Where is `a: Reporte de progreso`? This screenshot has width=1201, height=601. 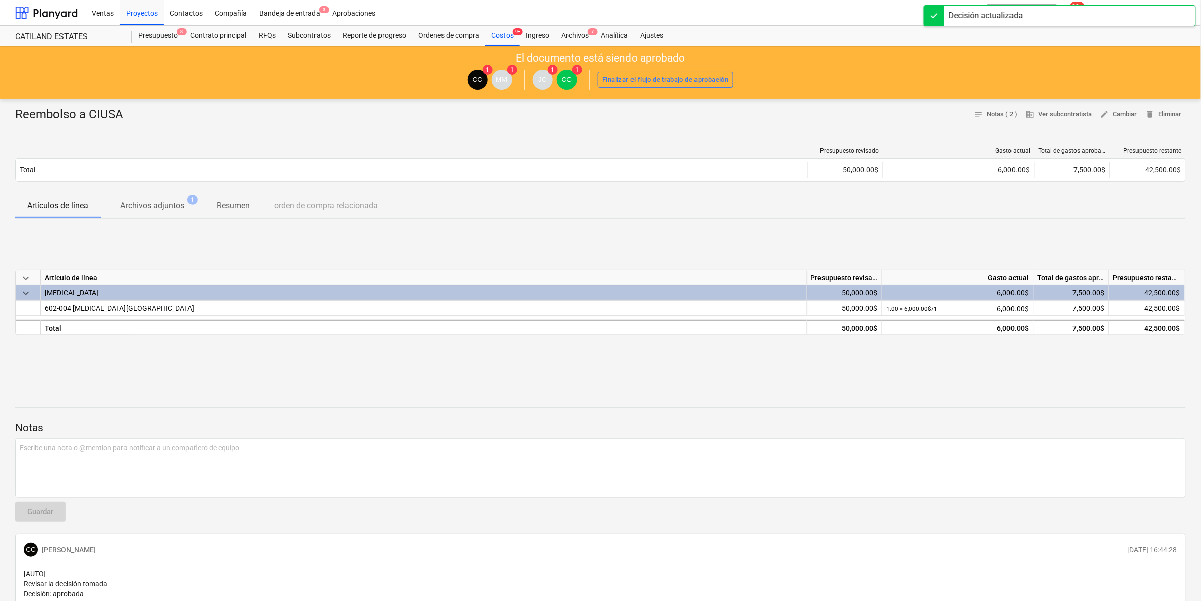 a: Reporte de progreso is located at coordinates (374, 36).